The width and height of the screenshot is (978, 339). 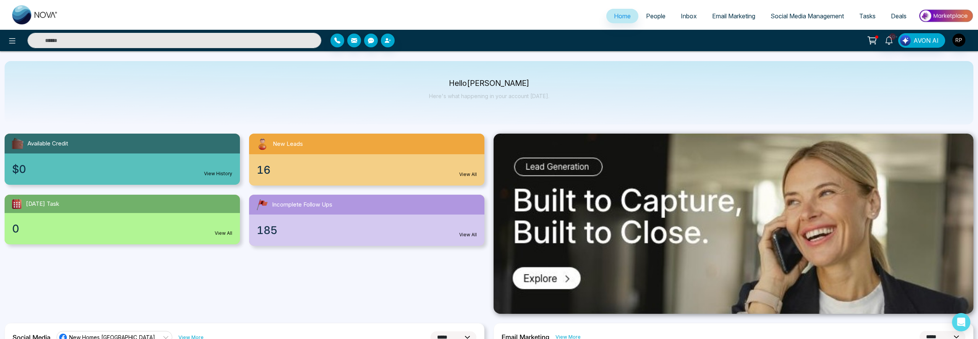 What do you see at coordinates (867, 16) in the screenshot?
I see `span: Tasks` at bounding box center [867, 16].